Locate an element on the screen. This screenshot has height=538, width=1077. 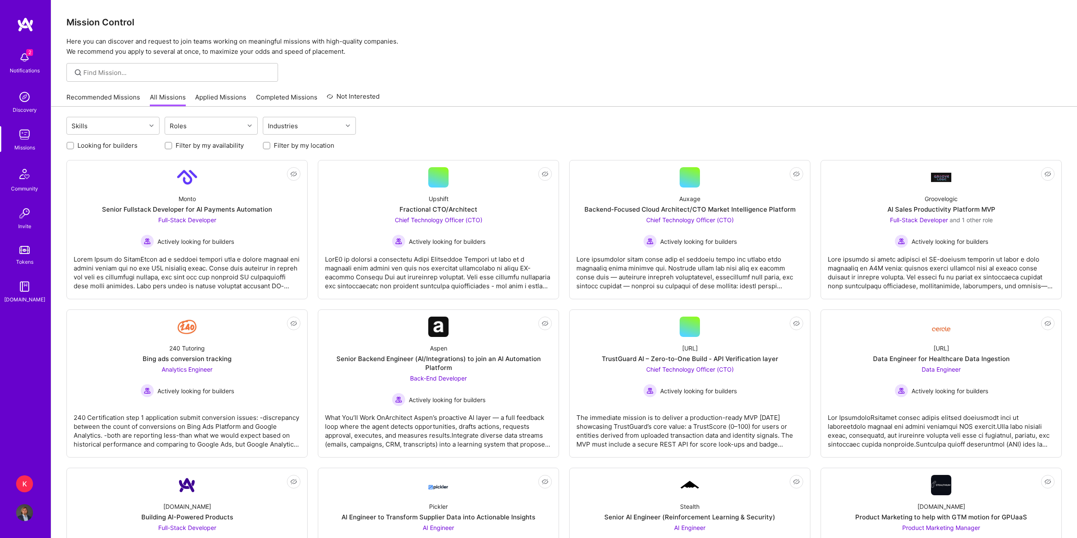
label: Filter by my availability is located at coordinates (210, 145).